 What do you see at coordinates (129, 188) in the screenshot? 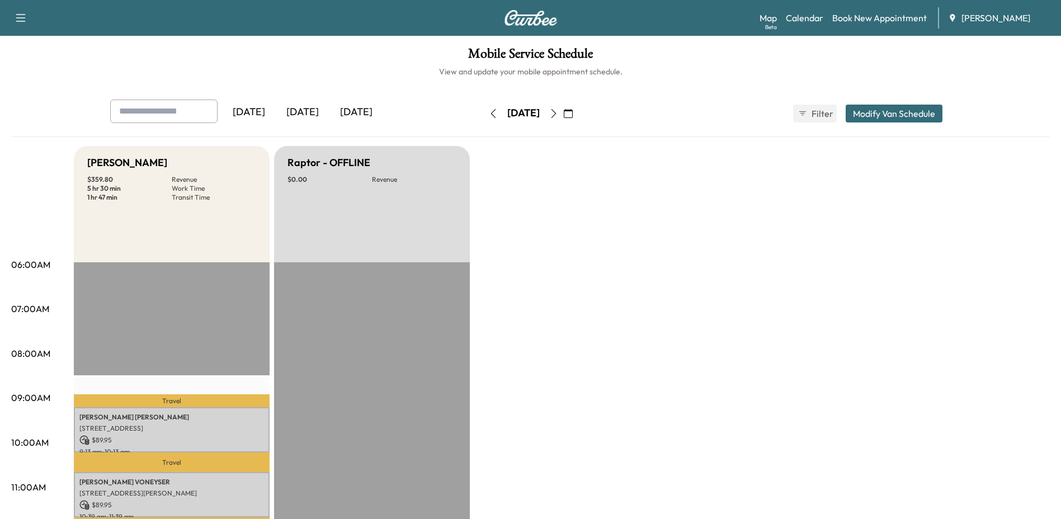
I see `p: 5 hr 30 min` at bounding box center [129, 188].